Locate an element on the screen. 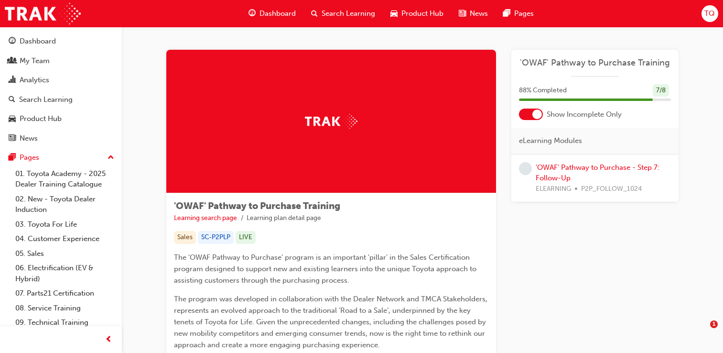  a: news-iconNews is located at coordinates (473, 13).